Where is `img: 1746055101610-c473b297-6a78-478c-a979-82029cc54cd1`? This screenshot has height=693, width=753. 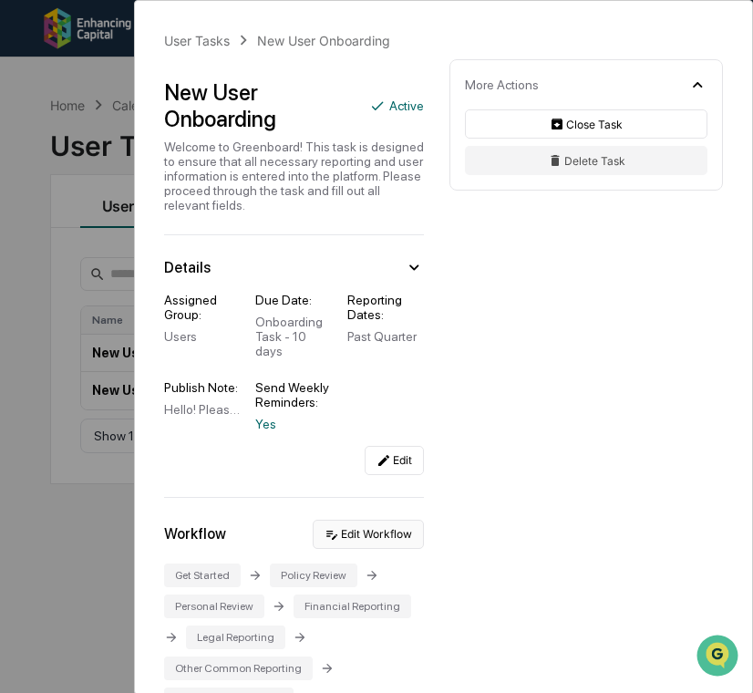 img: 1746055101610-c473b297-6a78-478c-a979-82029cc54cd1 is located at coordinates (35, 156).